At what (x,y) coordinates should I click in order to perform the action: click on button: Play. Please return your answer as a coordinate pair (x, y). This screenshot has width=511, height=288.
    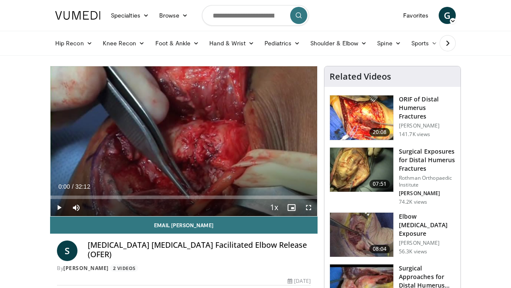
    Looking at the image, I should click on (59, 207).